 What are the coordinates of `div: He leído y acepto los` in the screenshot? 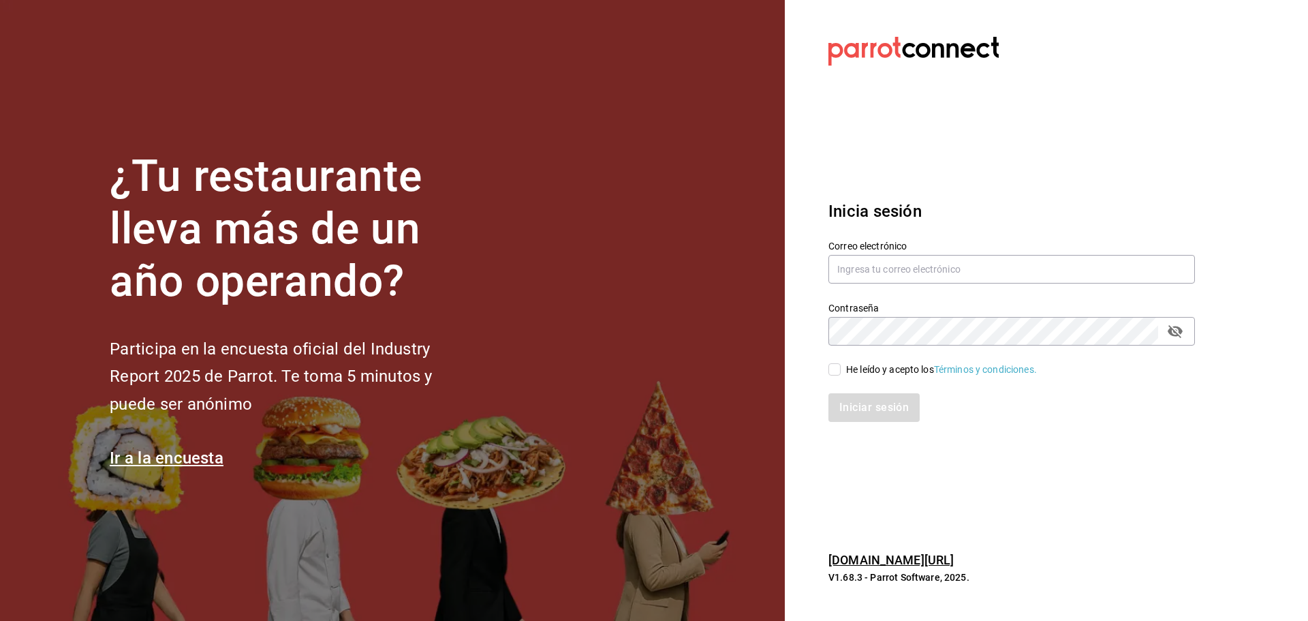 It's located at (942, 369).